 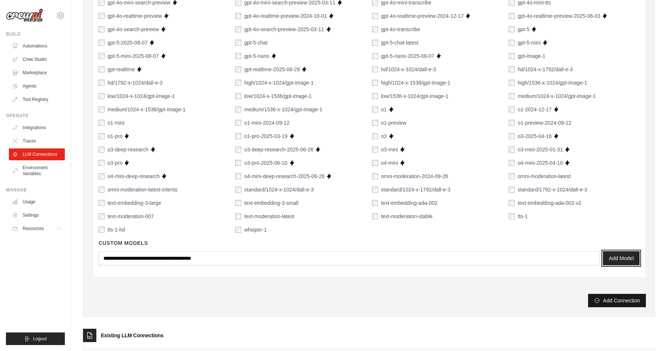 I want to click on input: gpt-4o-realtime-preview-2024-10-01, so click(x=238, y=16).